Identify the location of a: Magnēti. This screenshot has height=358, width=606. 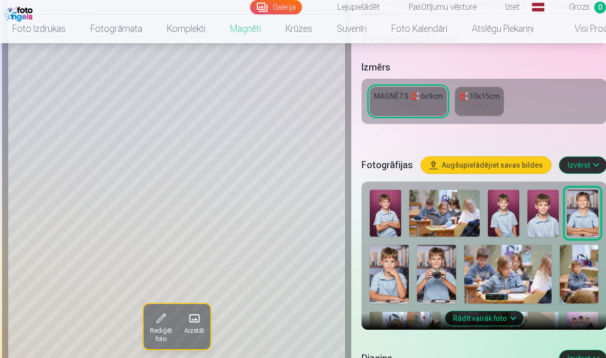
(246, 29).